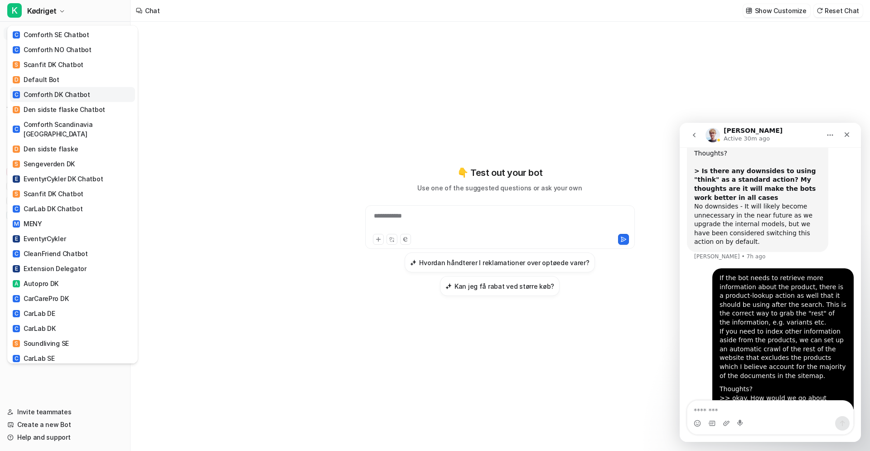  Describe the element at coordinates (49, 268) in the screenshot. I see `div: Extension Delegator` at that location.